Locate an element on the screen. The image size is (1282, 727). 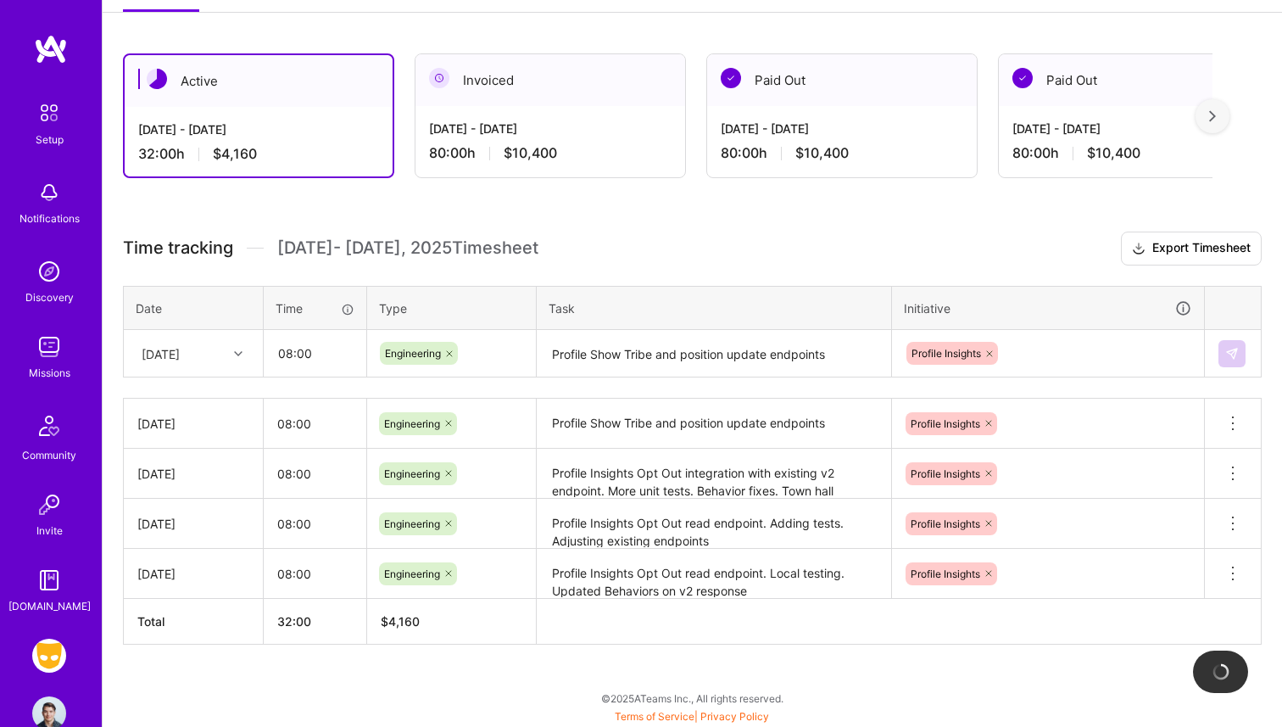
img: guide book is located at coordinates (49, 580).